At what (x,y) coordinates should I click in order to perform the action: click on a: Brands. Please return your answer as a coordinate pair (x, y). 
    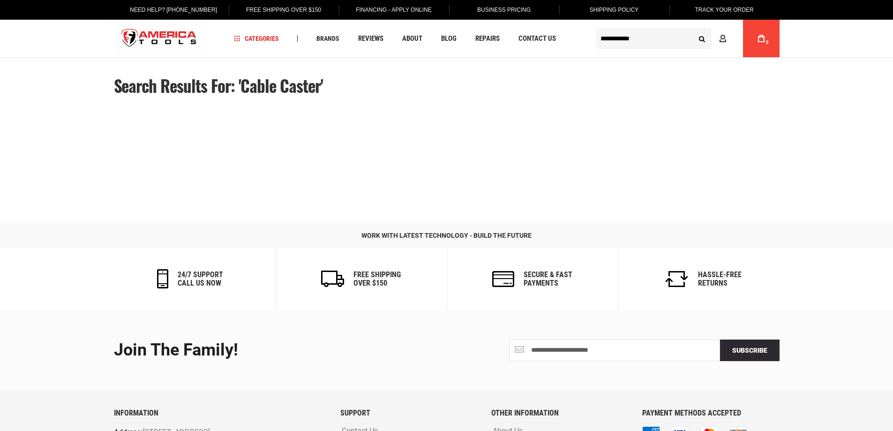
    Looking at the image, I should click on (328, 38).